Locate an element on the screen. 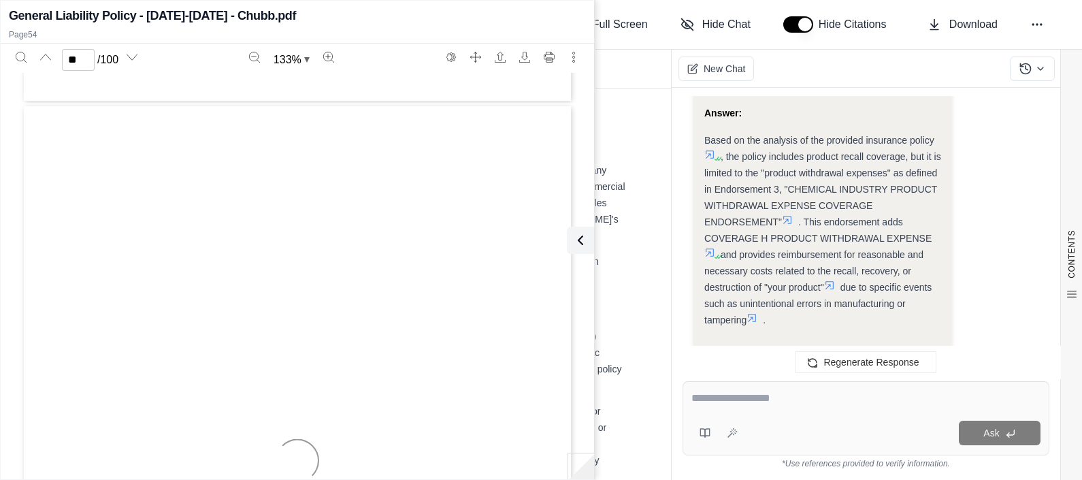 Image resolution: width=1082 pixels, height=480 pixels. button: Switch to the dark theme is located at coordinates (451, 57).